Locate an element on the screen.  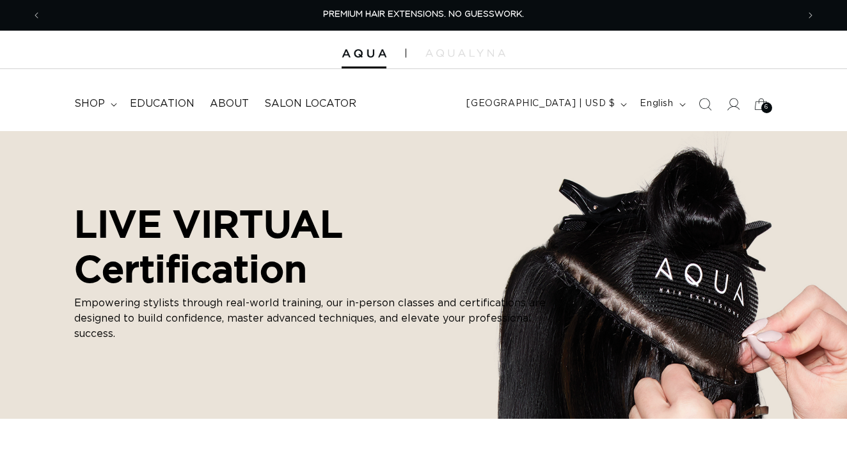
span: PREMIUM HAIR EXTENSIONS. NO GUESSWORK. is located at coordinates (423, 14).